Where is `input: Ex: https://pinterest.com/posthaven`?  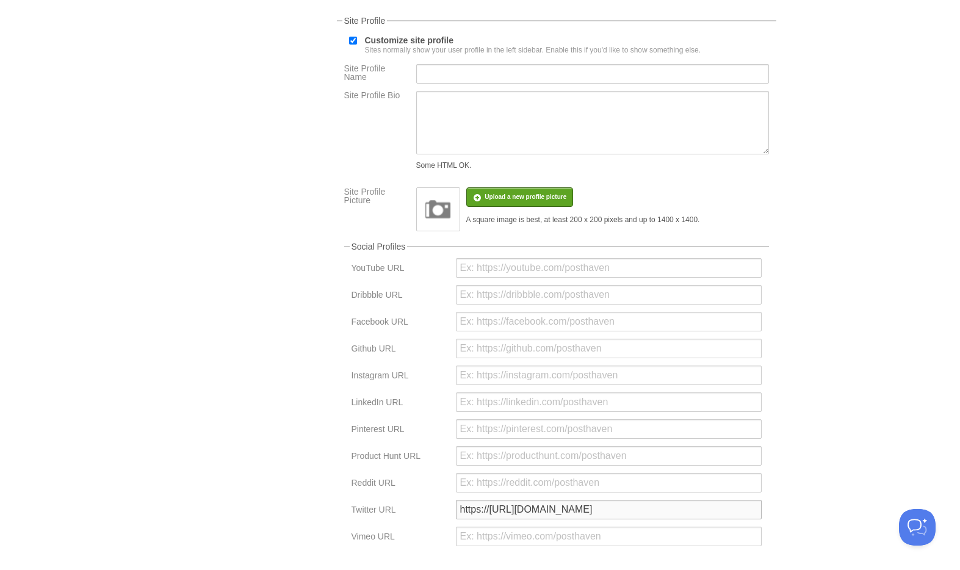 input: Ex: https://pinterest.com/posthaven is located at coordinates (609, 429).